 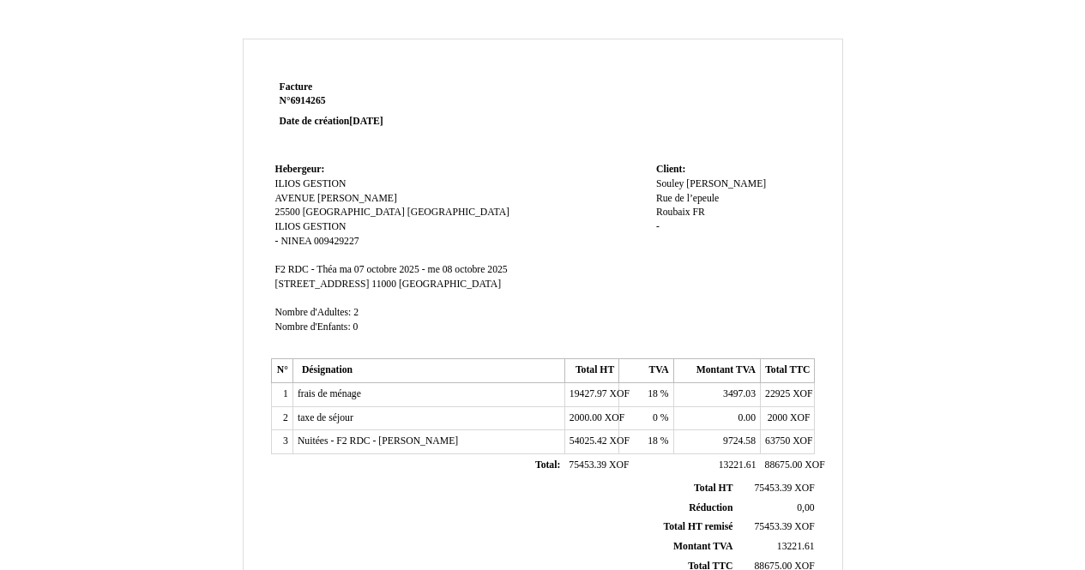 I want to click on td: 3, so click(x=281, y=443).